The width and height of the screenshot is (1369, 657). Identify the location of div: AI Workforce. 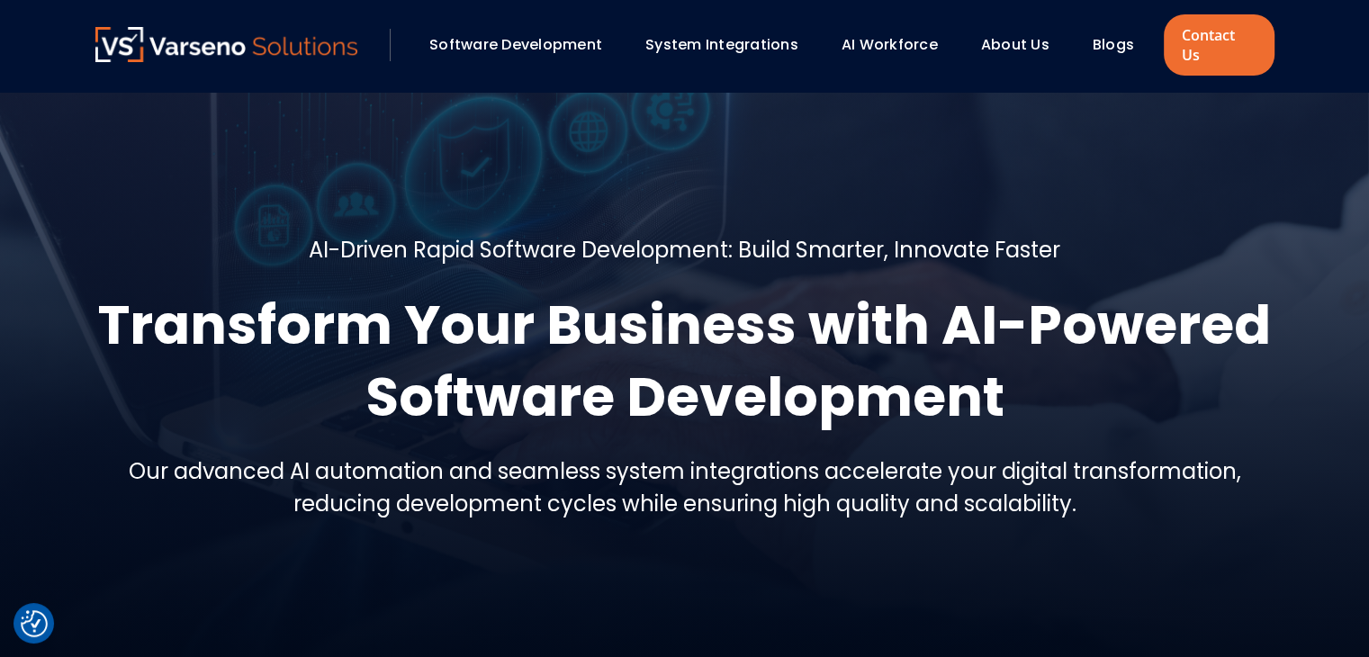
(897, 45).